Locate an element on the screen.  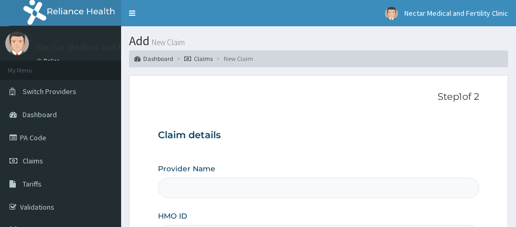
a: Dashboard is located at coordinates (154, 58).